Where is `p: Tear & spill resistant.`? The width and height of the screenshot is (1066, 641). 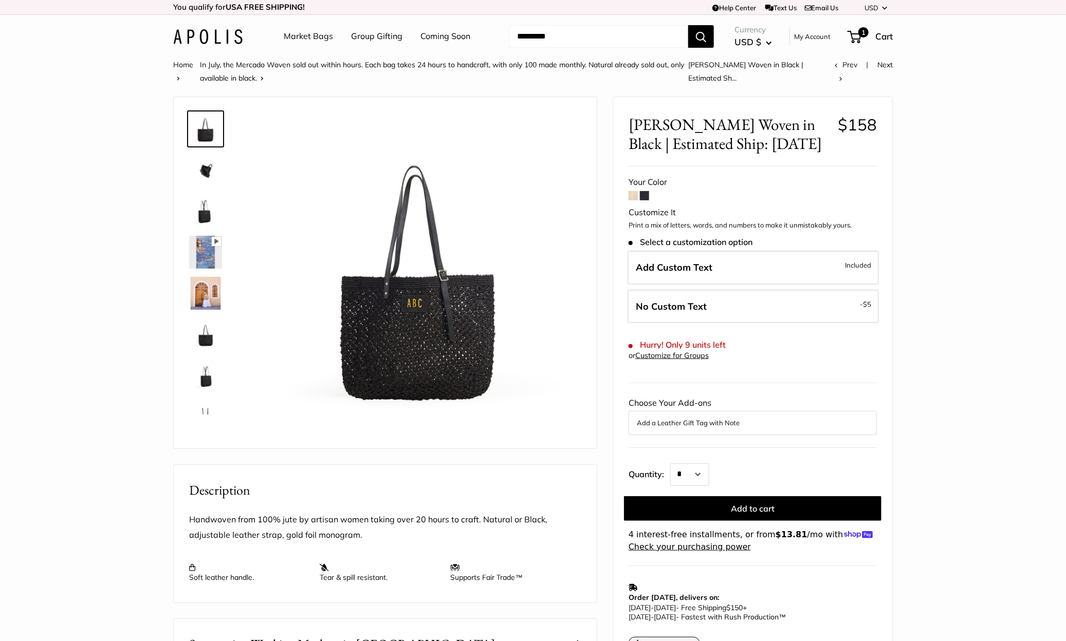
p: Tear & spill resistant. is located at coordinates (380, 573).